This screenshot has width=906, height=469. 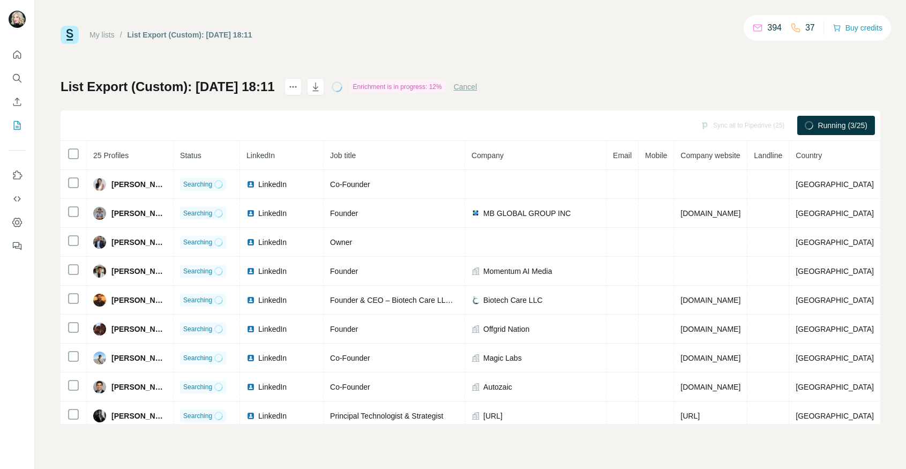 I want to click on span: Status, so click(x=191, y=155).